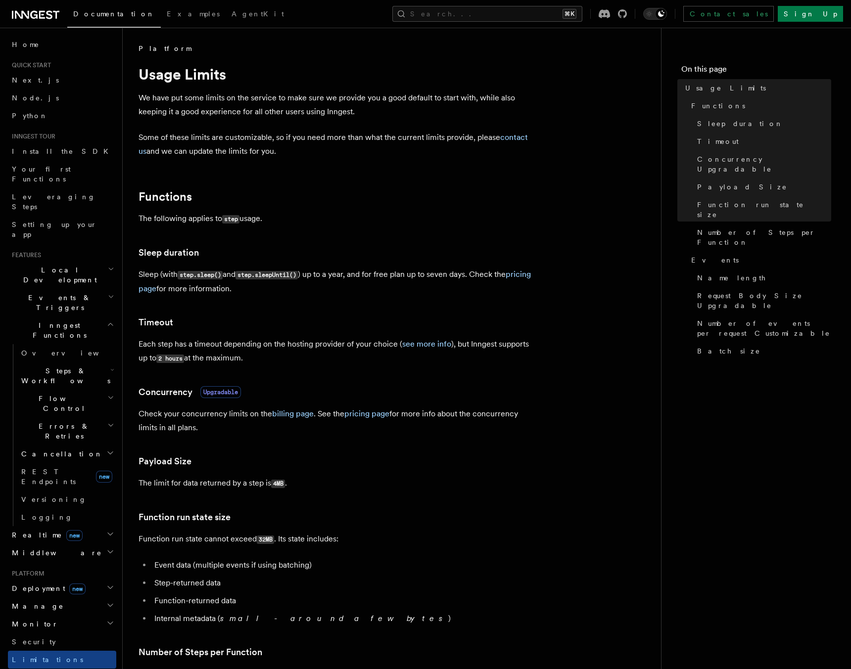 Image resolution: width=851 pixels, height=669 pixels. Describe the element at coordinates (762, 301) in the screenshot. I see `a: Request Body Size Upgradable` at that location.